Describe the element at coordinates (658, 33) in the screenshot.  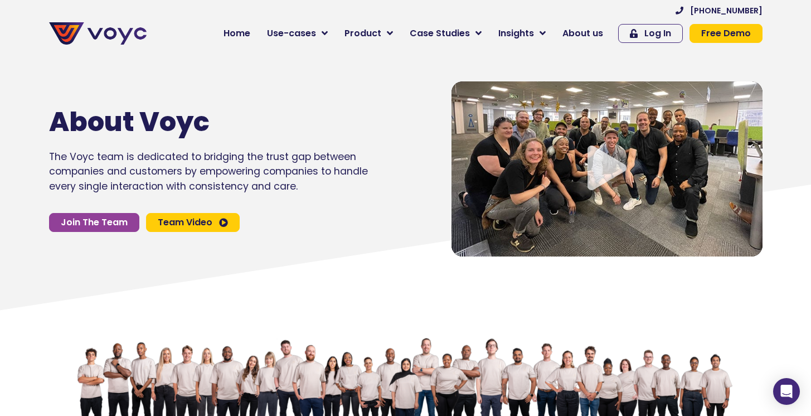
I see `span: Log In` at that location.